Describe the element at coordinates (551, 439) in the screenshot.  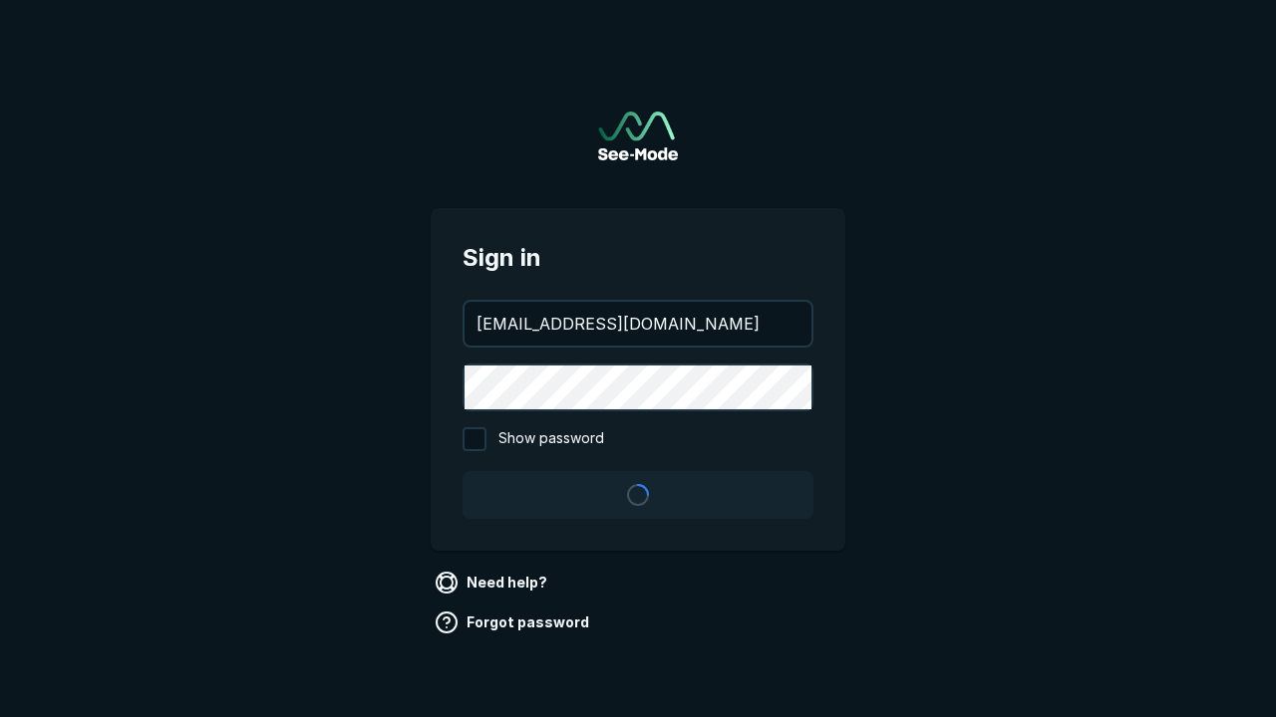
I see `span: Show password` at that location.